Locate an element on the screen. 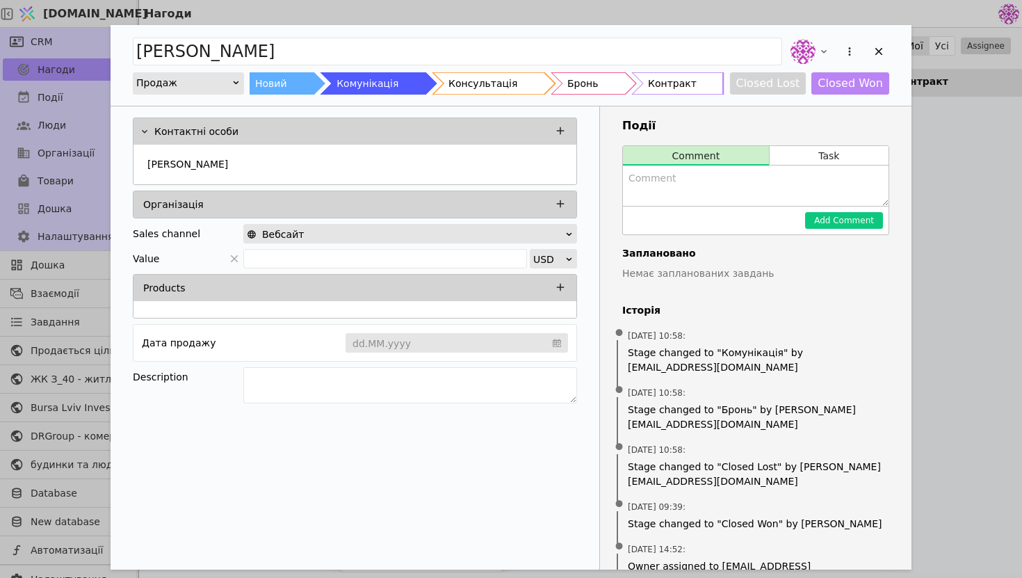 The image size is (1022, 578). button: Comment is located at coordinates (696, 156).